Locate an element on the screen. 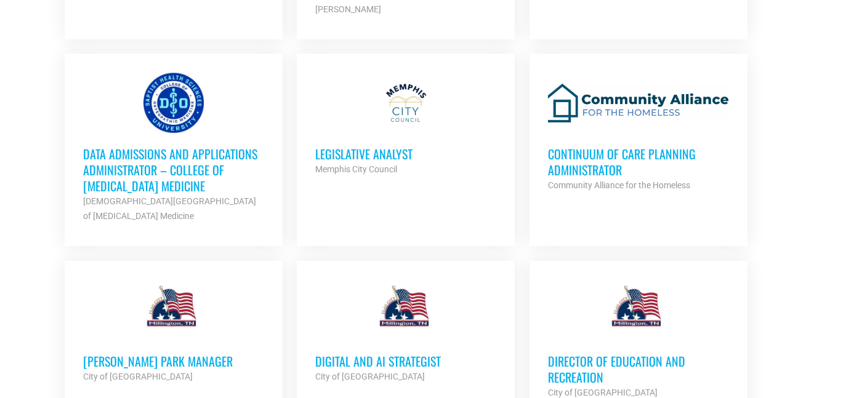 This screenshot has width=841, height=398. h3: Continuum of Care Planning Administrator is located at coordinates (638, 162).